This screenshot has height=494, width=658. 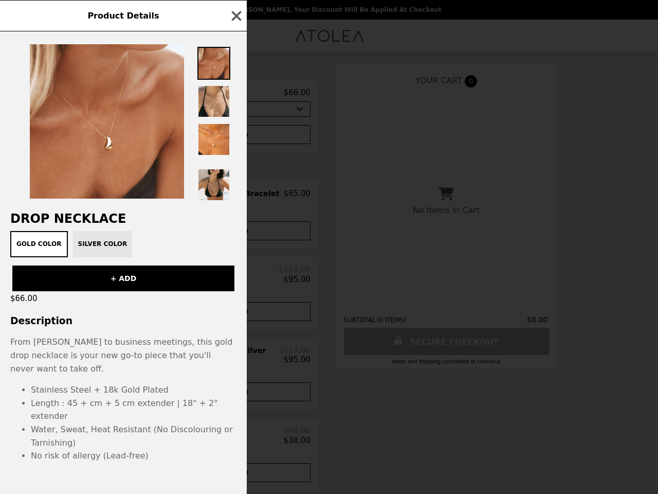 What do you see at coordinates (214, 139) in the screenshot?
I see `img: Thumbnail 3` at bounding box center [214, 139].